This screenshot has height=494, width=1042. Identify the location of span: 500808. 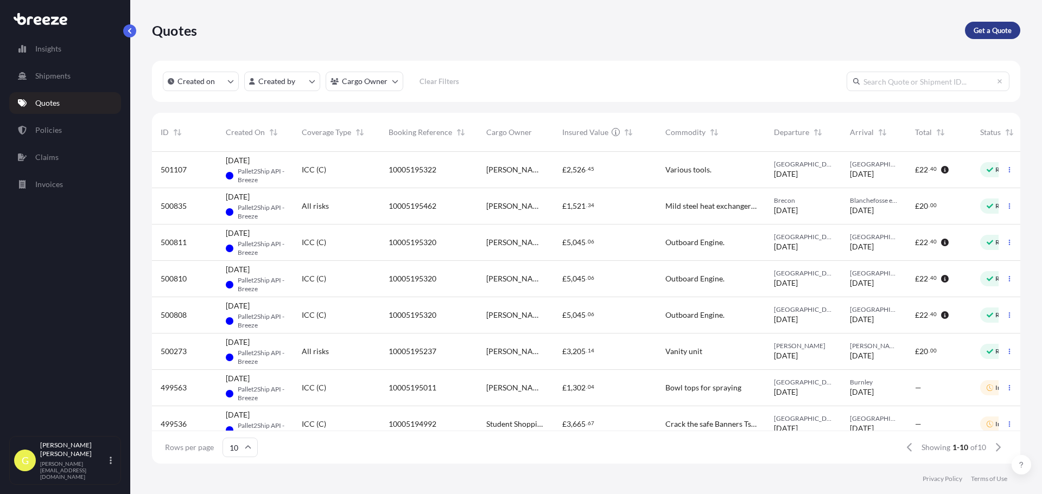
(174, 315).